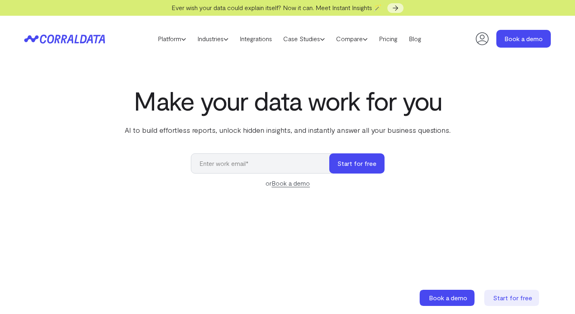  What do you see at coordinates (277, 7) in the screenshot?
I see `span: Ever wish your data could explain itself? Now it can. Meet Instant Insights 🪄` at bounding box center [277, 7].